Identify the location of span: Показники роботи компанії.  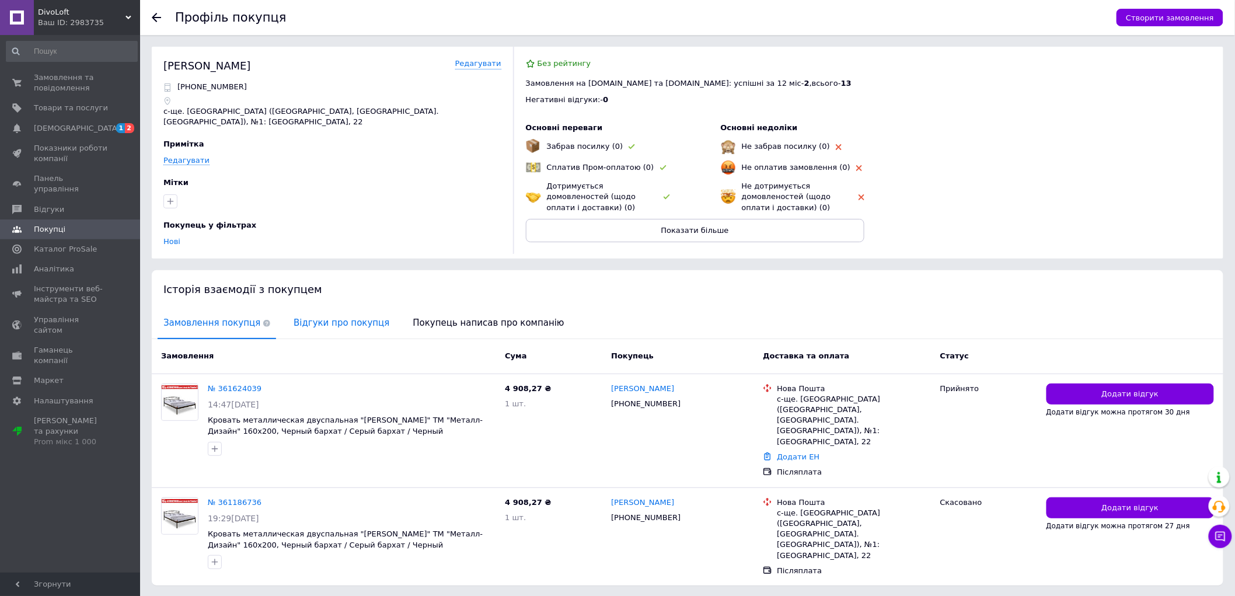
(71, 154).